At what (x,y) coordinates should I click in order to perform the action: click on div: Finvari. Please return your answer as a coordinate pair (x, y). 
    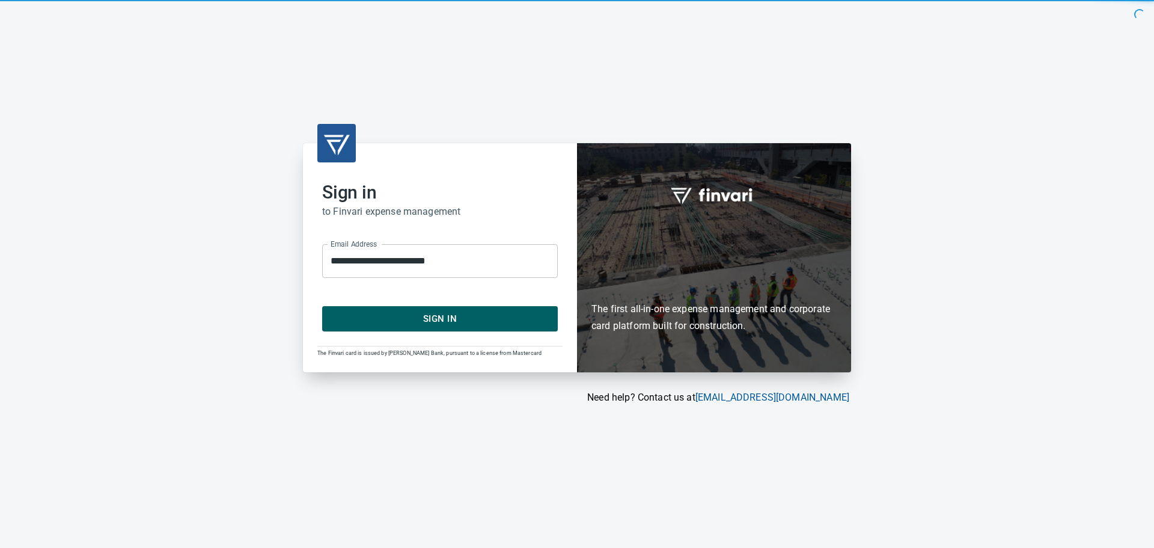
    Looking at the image, I should click on (714, 257).